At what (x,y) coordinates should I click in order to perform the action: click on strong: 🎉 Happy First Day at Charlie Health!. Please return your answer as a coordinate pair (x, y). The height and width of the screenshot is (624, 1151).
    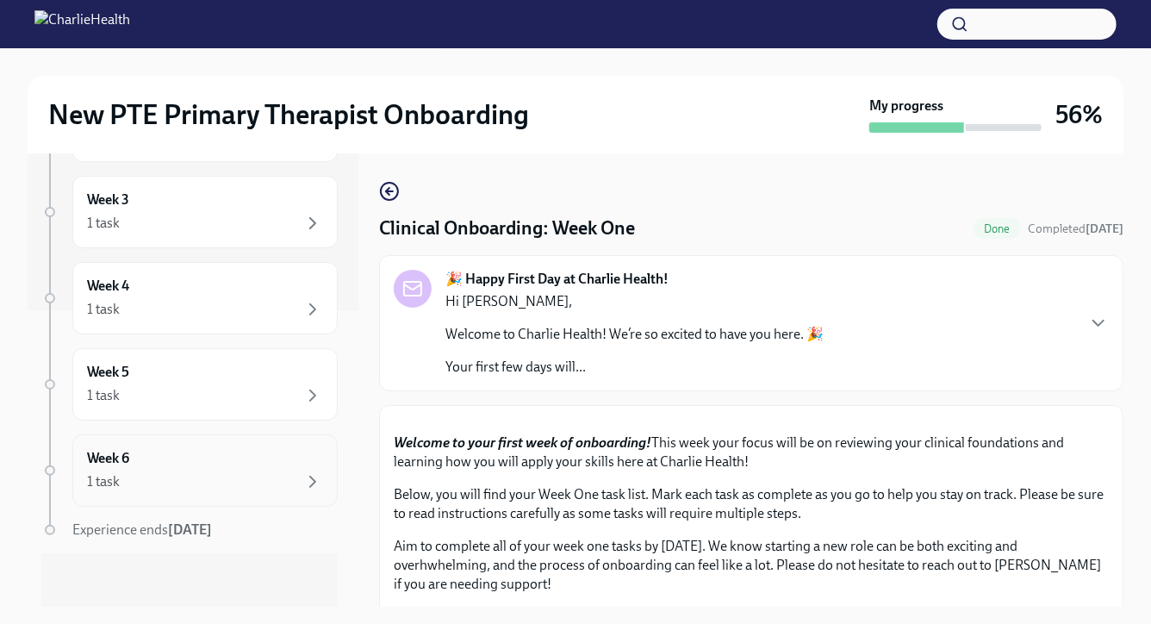
    Looking at the image, I should click on (557, 279).